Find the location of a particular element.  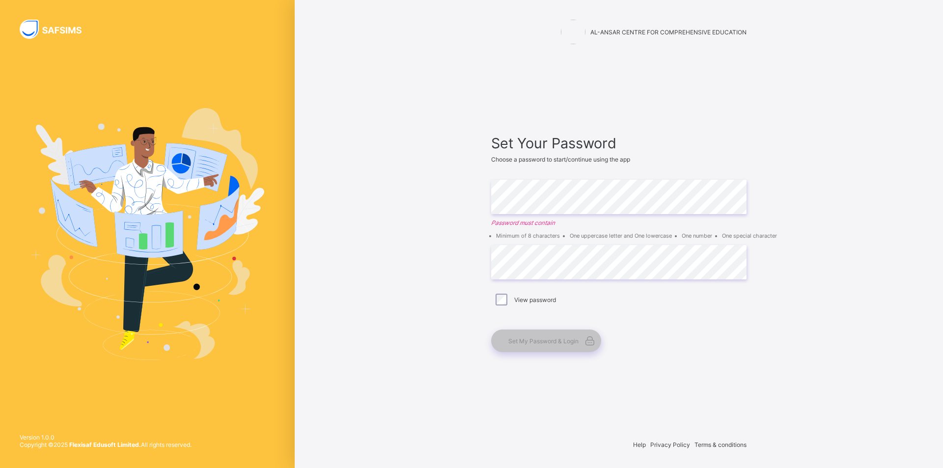

li: One number is located at coordinates (697, 236).